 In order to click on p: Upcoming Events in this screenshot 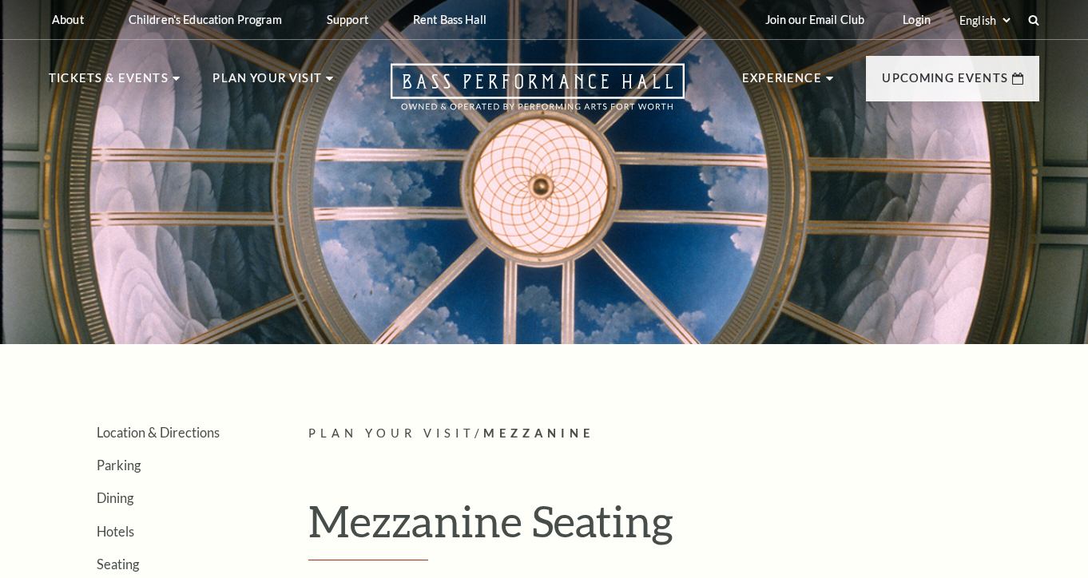, I will do `click(945, 83)`.